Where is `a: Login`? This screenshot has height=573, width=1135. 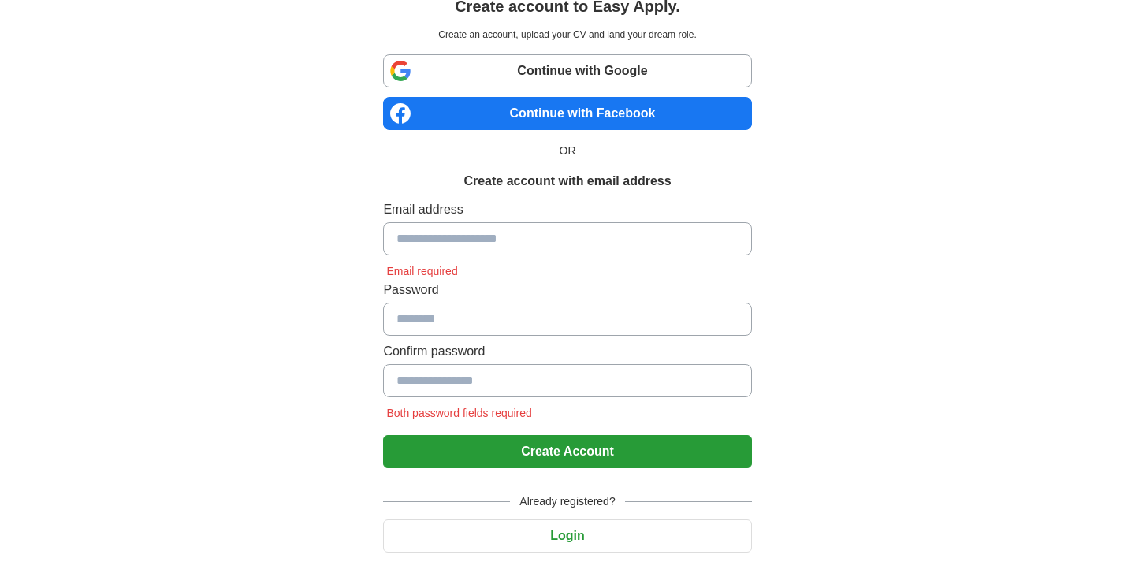
a: Login is located at coordinates (567, 535).